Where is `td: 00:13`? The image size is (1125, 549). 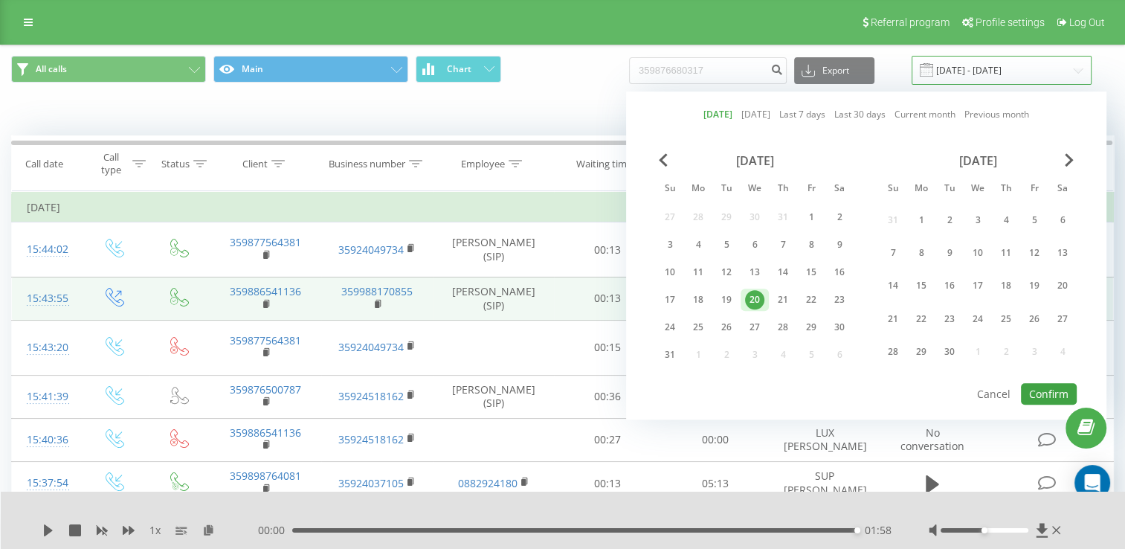 td: 00:13 is located at coordinates (607, 483).